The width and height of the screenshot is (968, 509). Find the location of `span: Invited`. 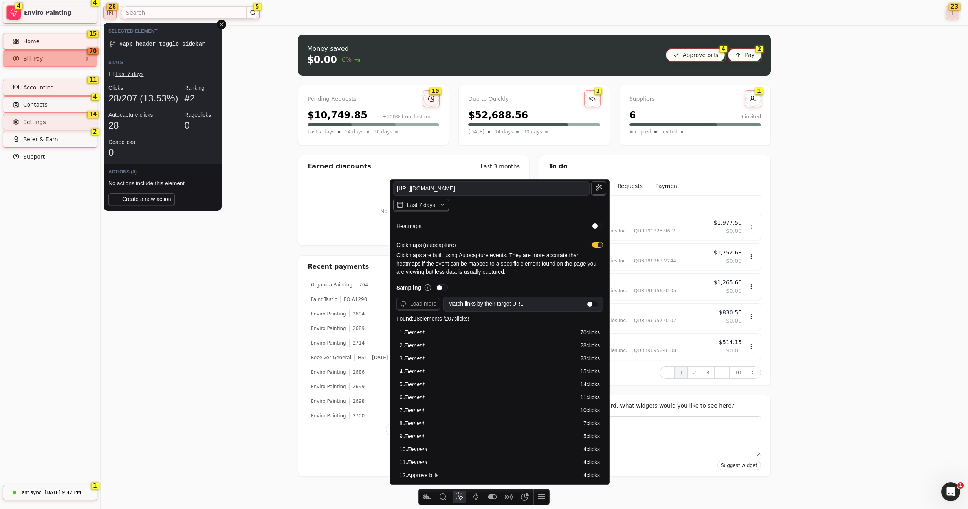

span: Invited is located at coordinates (670, 132).